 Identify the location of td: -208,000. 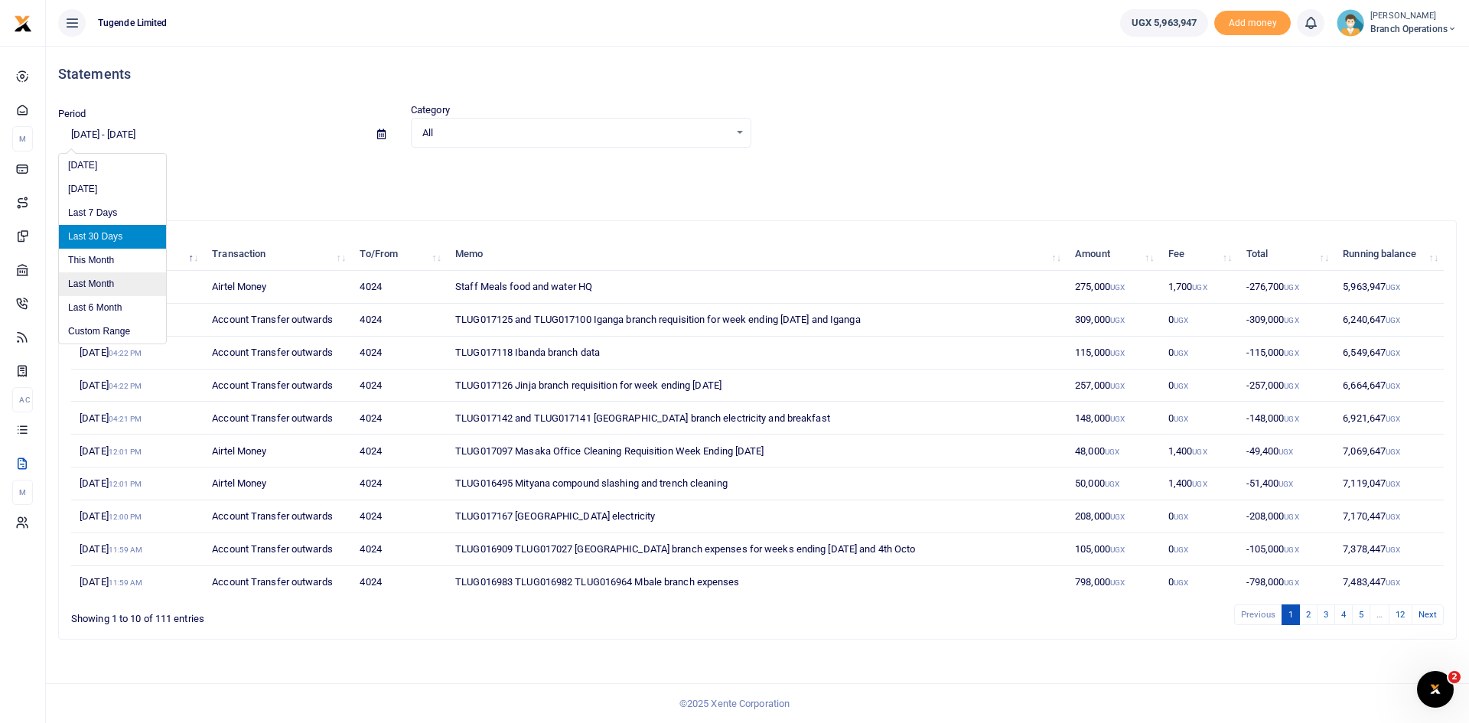
(1286, 517).